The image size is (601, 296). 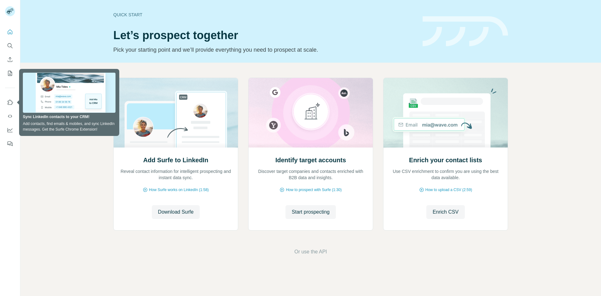 What do you see at coordinates (10, 102) in the screenshot?
I see `button: Use Surfe on LinkedIn` at bounding box center [10, 102].